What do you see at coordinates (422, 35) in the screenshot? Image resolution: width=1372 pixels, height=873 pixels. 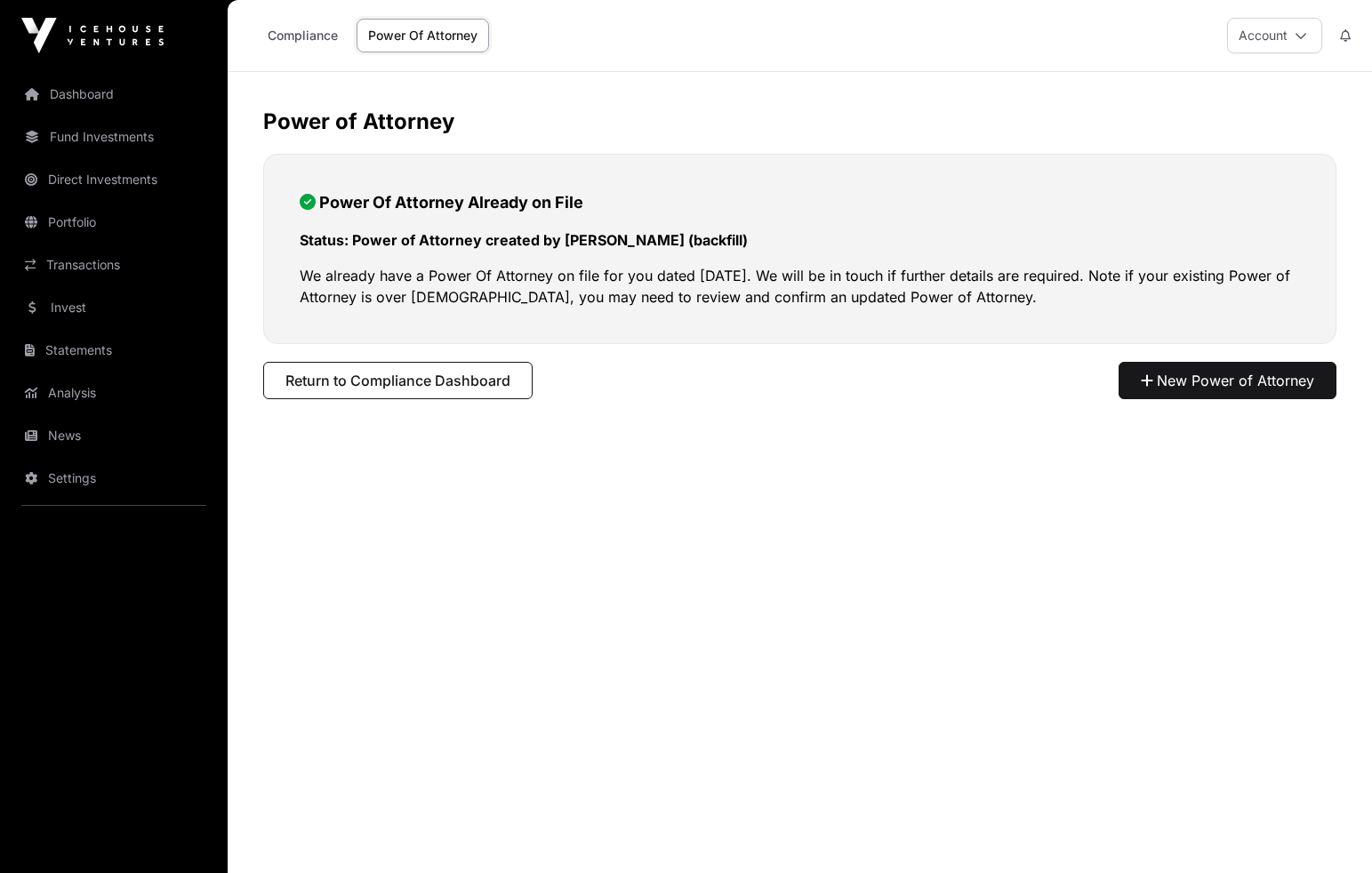 I see `a: Power Of Attorney` at bounding box center [422, 35].